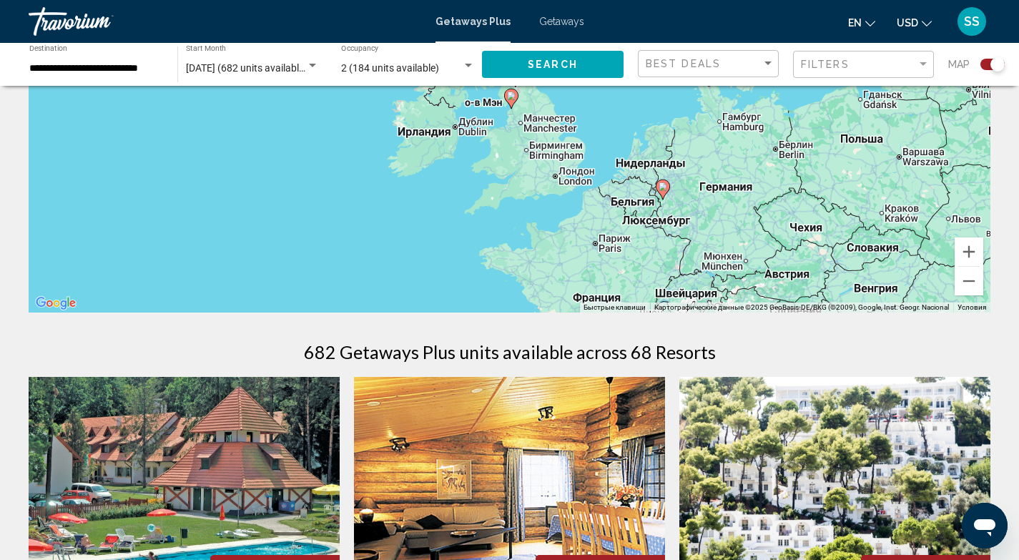  I want to click on button: Change language, so click(862, 22).